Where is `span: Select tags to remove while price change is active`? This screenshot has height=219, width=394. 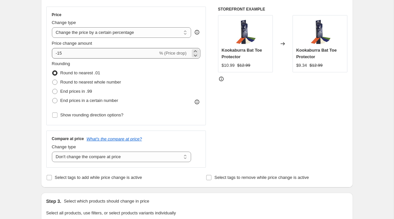 span: Select tags to remove while price change is active is located at coordinates (262, 177).